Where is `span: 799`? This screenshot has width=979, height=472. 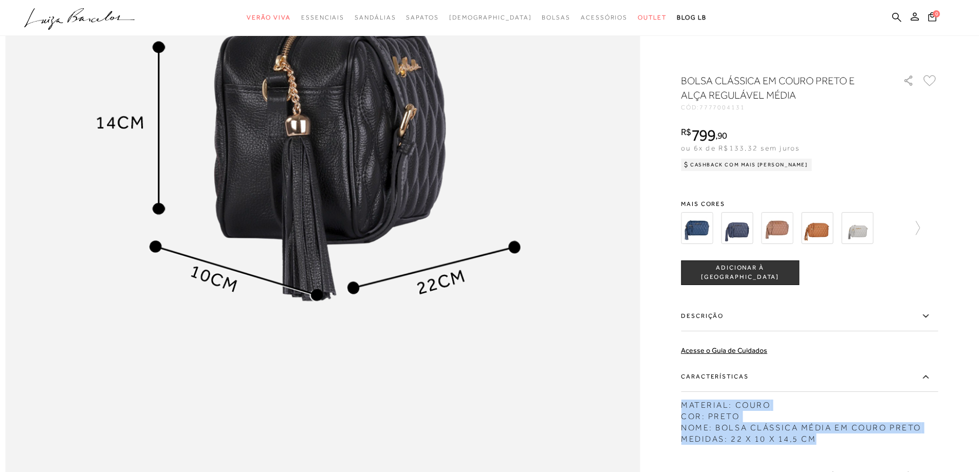
span: 799 is located at coordinates (703, 135).